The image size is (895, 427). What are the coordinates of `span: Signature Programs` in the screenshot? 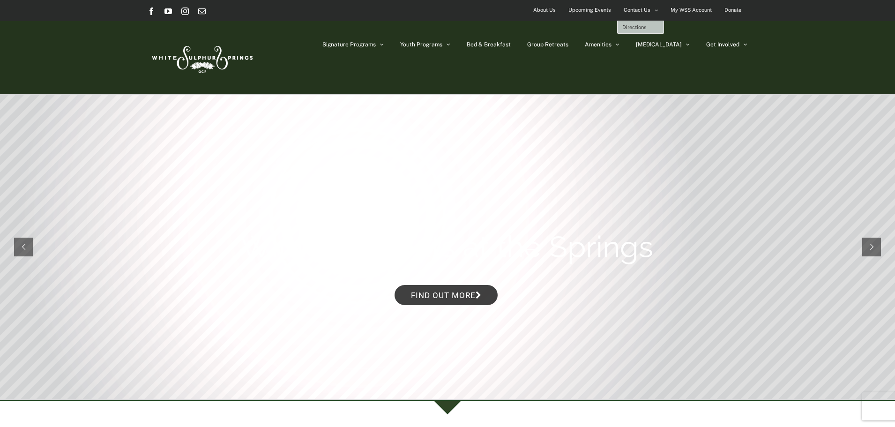 It's located at (349, 45).